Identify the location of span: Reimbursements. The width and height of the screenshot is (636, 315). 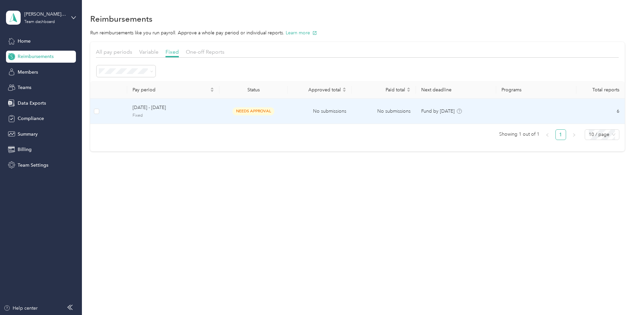
(36, 56).